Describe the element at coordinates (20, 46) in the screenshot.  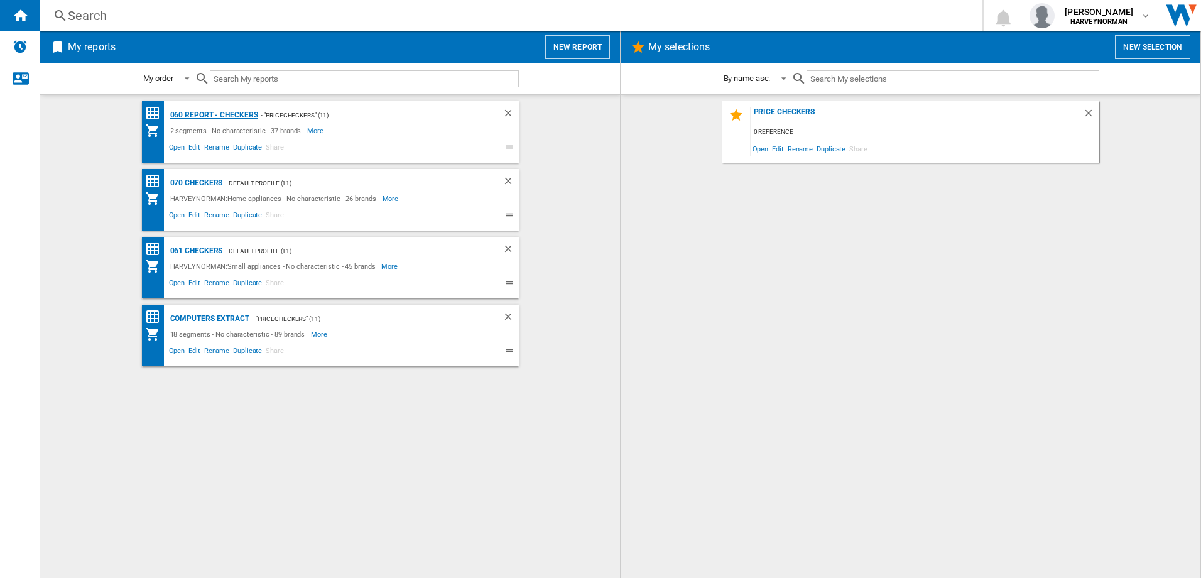
I see `img: alerts-logo.svg` at that location.